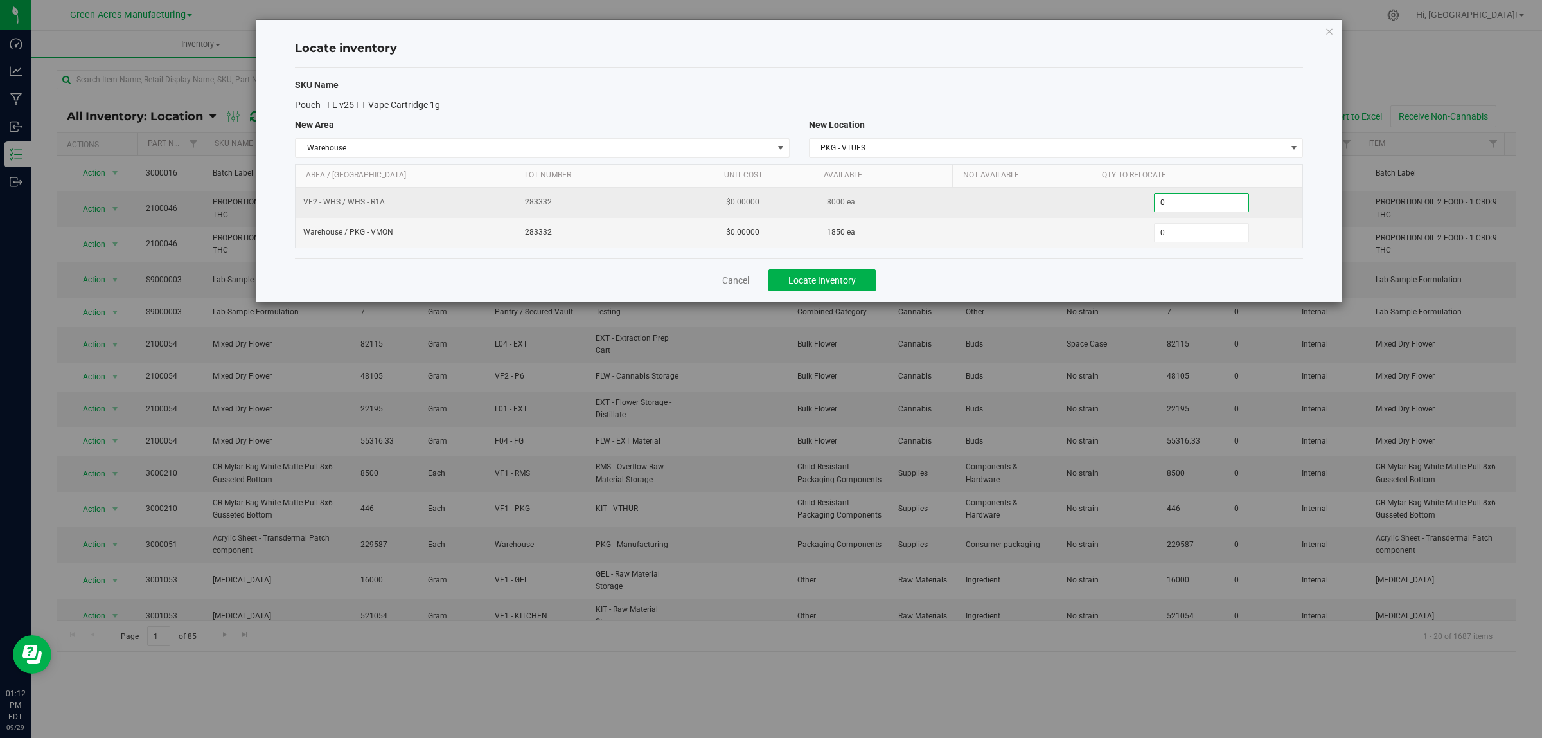 The image size is (1542, 738). Describe the element at coordinates (822, 280) in the screenshot. I see `button: Locate Inventory` at that location.